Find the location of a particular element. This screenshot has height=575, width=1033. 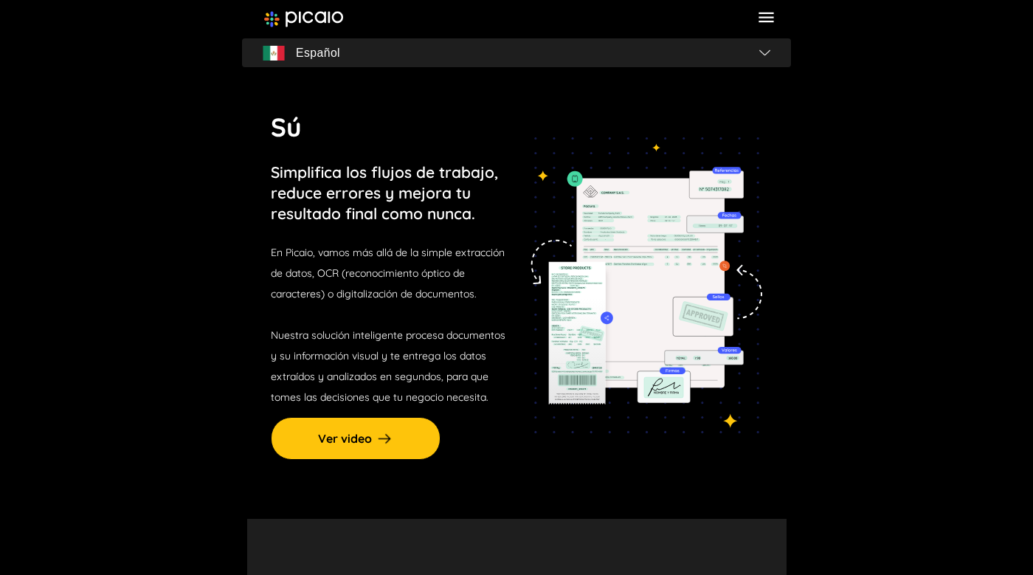

img: arrow-right is located at coordinates (384, 438).